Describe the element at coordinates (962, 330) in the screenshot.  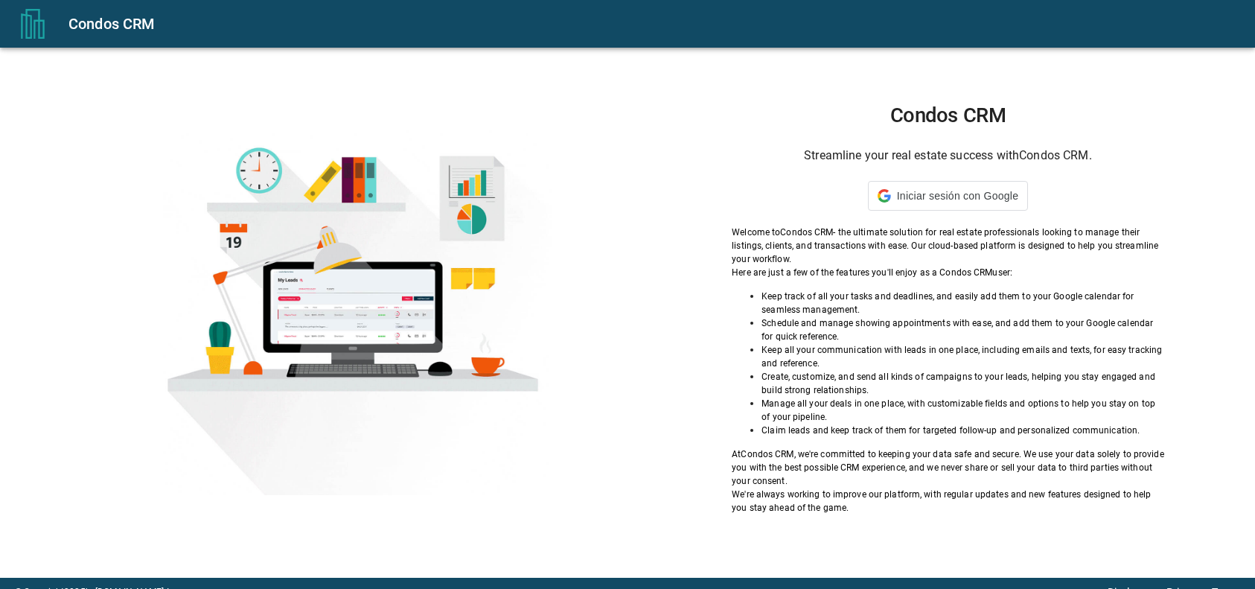
I see `p: Schedule and manage showing appointments with ease, and add them to your Google calendar for quic...` at that location.